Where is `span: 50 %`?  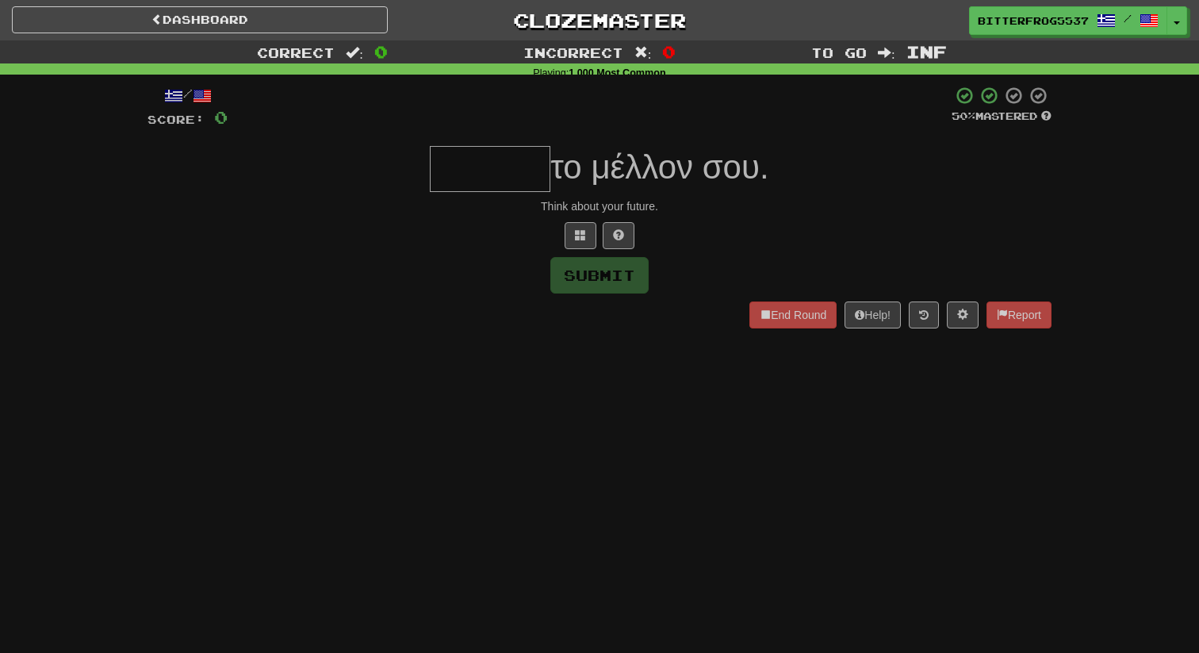
span: 50 % is located at coordinates (964, 116).